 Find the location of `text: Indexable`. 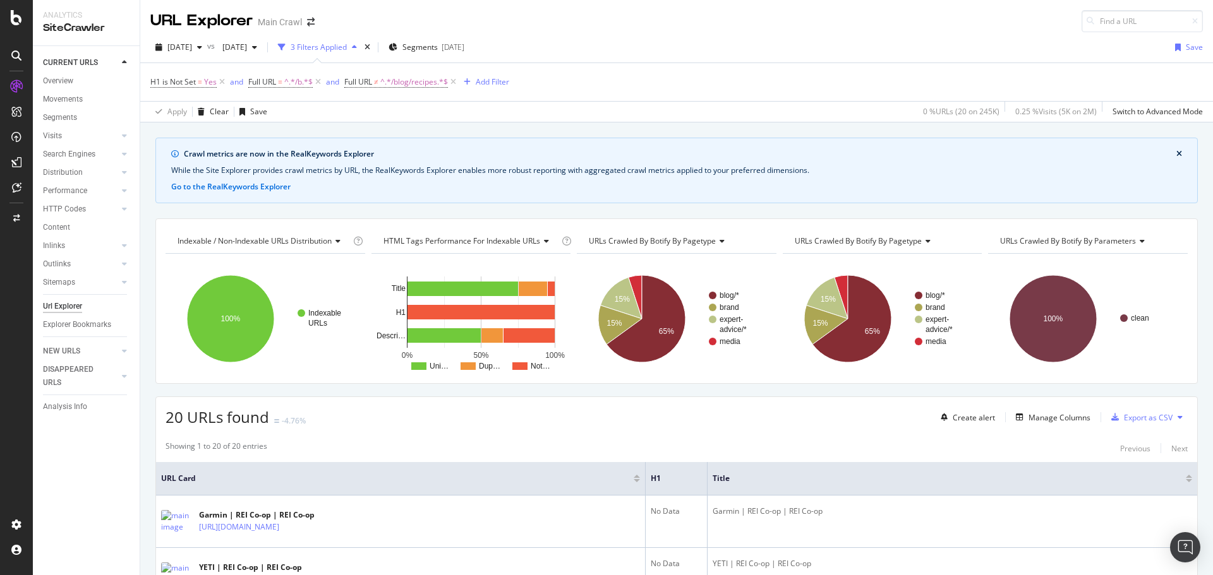

text: Indexable is located at coordinates (325, 313).